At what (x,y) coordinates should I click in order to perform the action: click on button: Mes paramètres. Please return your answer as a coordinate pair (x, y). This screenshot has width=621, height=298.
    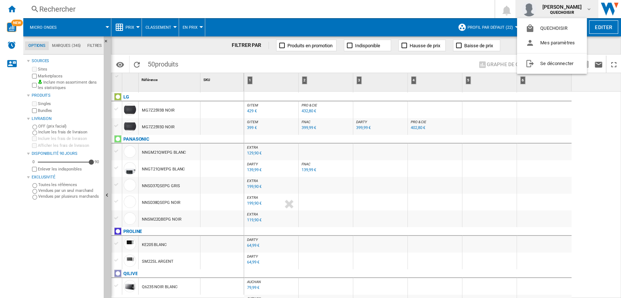
    Looking at the image, I should click on (552, 43).